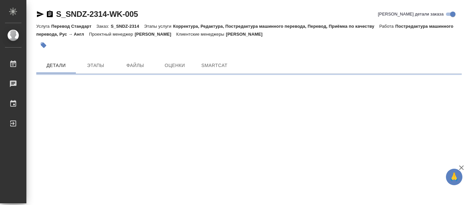 The height and width of the screenshot is (205, 469). I want to click on span: SmartCat, so click(214, 65).